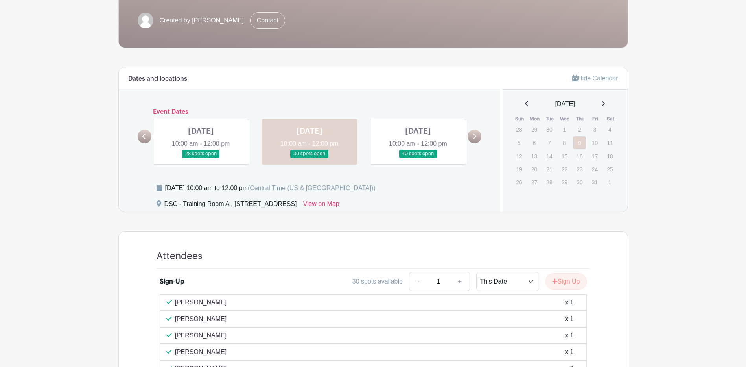 The width and height of the screenshot is (746, 367). I want to click on a: 9, so click(579, 142).